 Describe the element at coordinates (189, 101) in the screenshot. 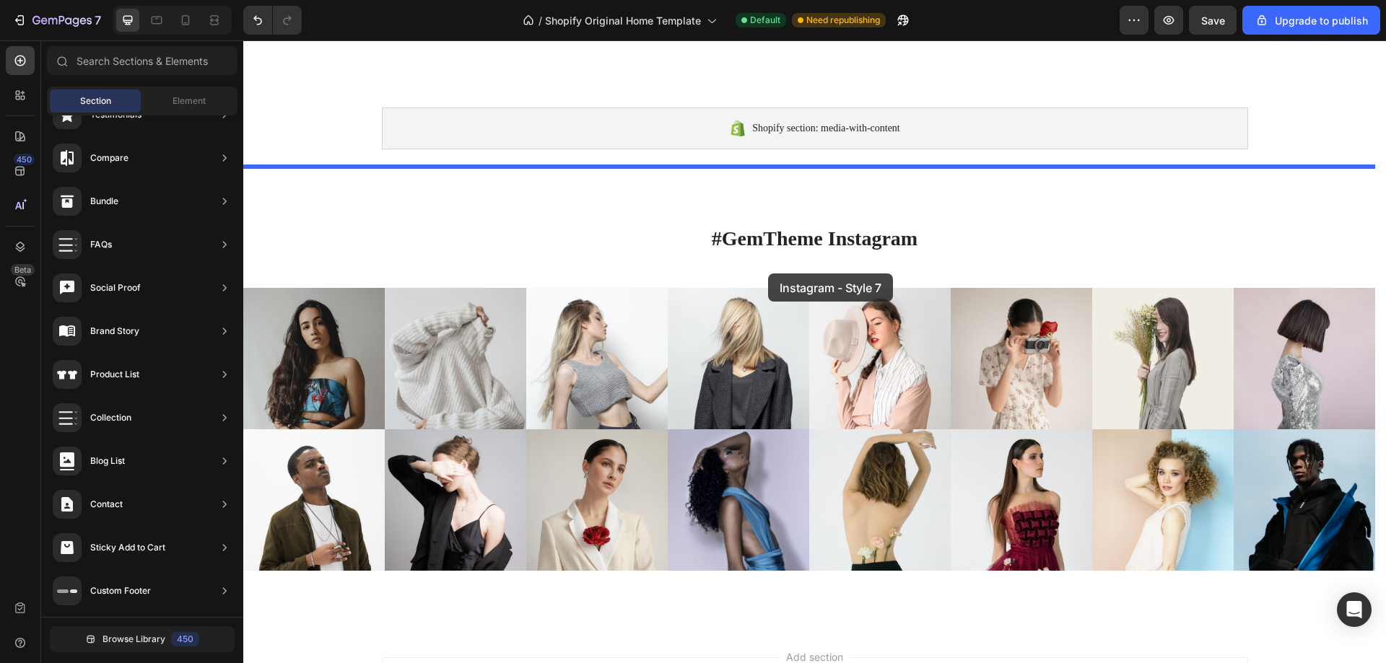

I see `span: Element` at that location.